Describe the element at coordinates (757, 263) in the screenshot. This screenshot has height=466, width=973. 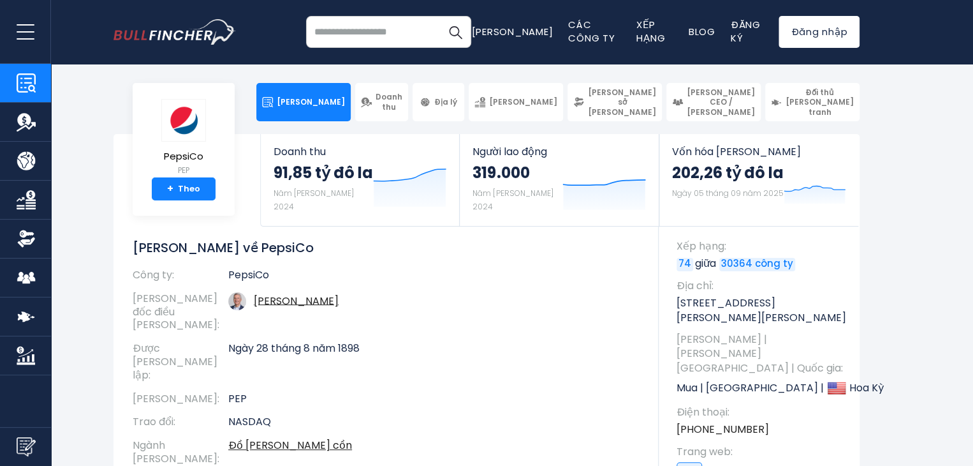
I see `font: 30364 công ty` at that location.